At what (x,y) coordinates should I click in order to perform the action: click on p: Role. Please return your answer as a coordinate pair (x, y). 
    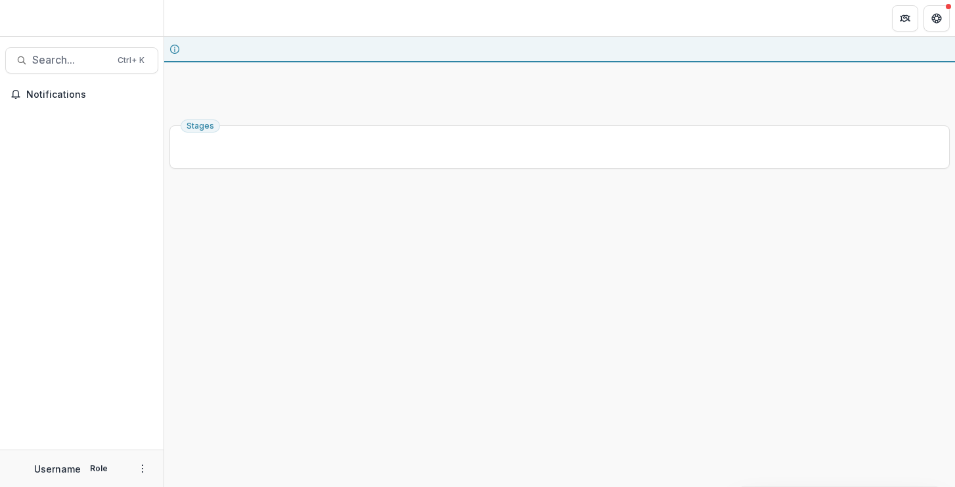
    Looking at the image, I should click on (99, 469).